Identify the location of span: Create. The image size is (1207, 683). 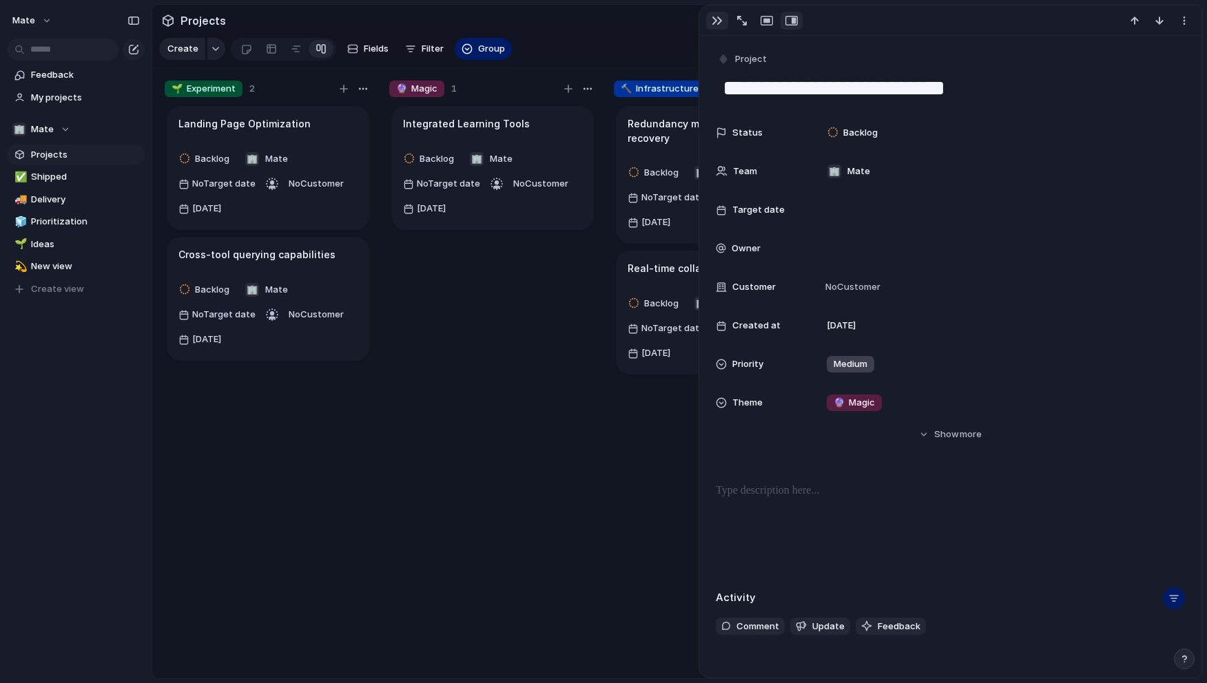
(182, 49).